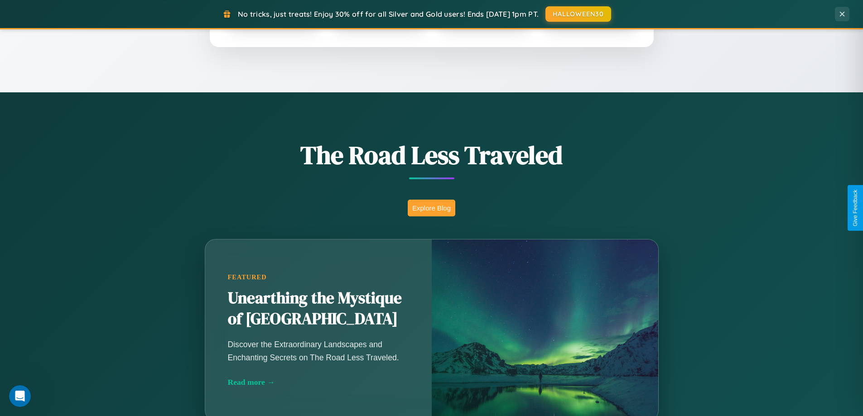 This screenshot has width=863, height=416. Describe the element at coordinates (319, 277) in the screenshot. I see `div: Featured` at that location.